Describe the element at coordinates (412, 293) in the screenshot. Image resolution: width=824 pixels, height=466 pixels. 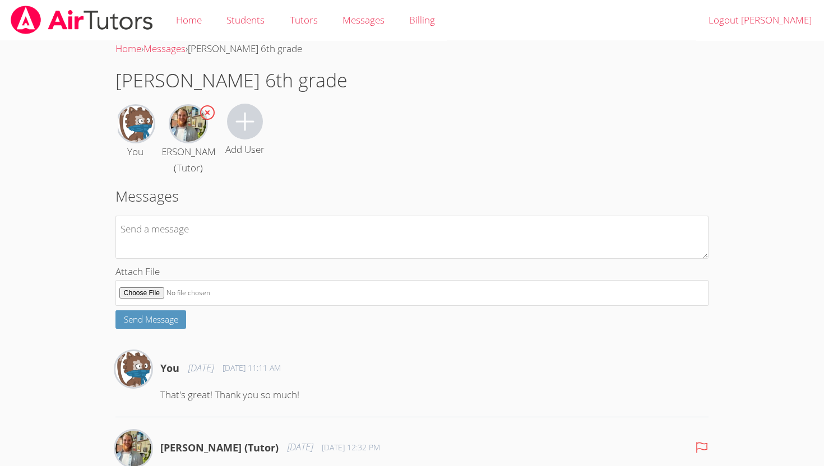
I see `input: Attach File` at that location.